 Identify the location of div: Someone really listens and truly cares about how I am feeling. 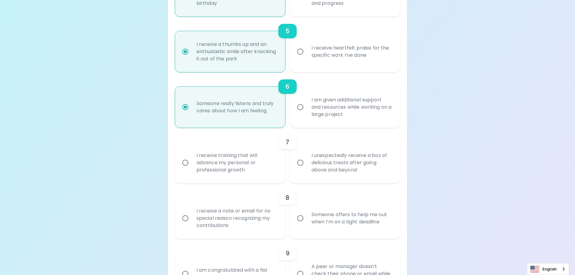
(237, 107).